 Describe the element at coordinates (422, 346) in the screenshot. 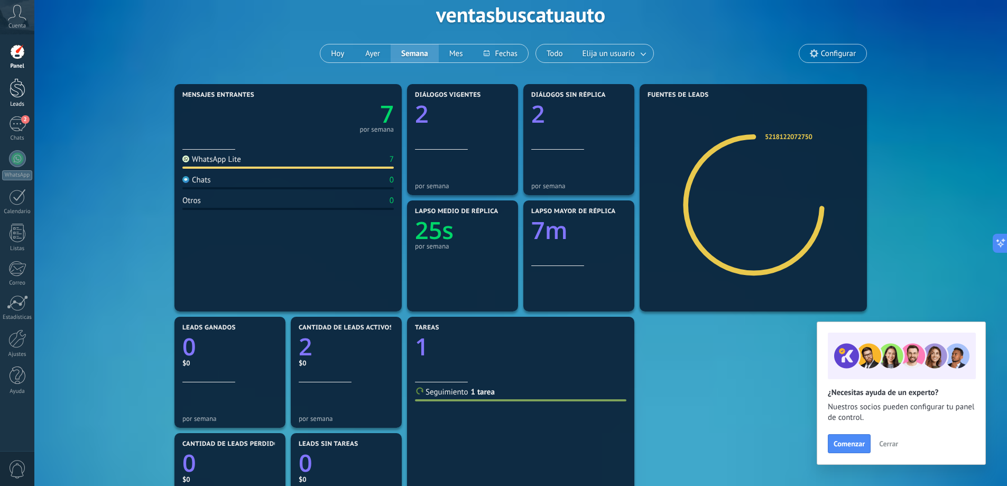

I see `text: 1` at that location.